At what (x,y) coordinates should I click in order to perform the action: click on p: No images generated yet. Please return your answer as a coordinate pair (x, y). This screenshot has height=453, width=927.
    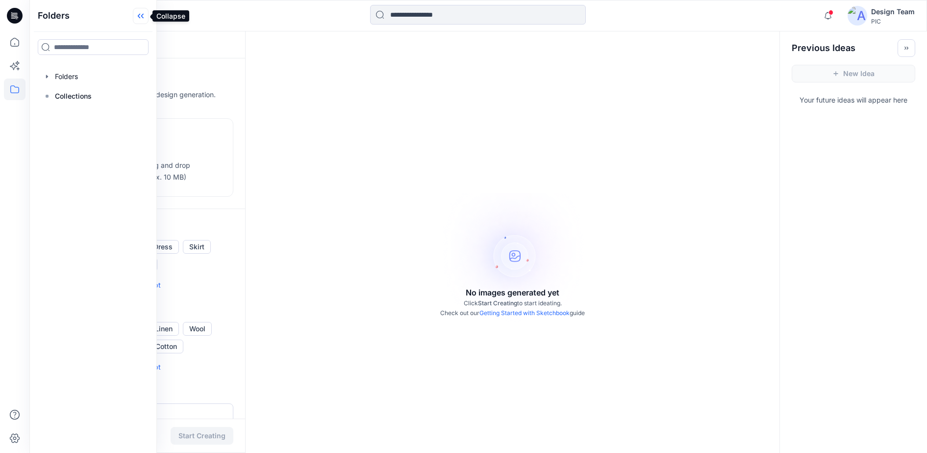
    Looking at the image, I should click on (512, 292).